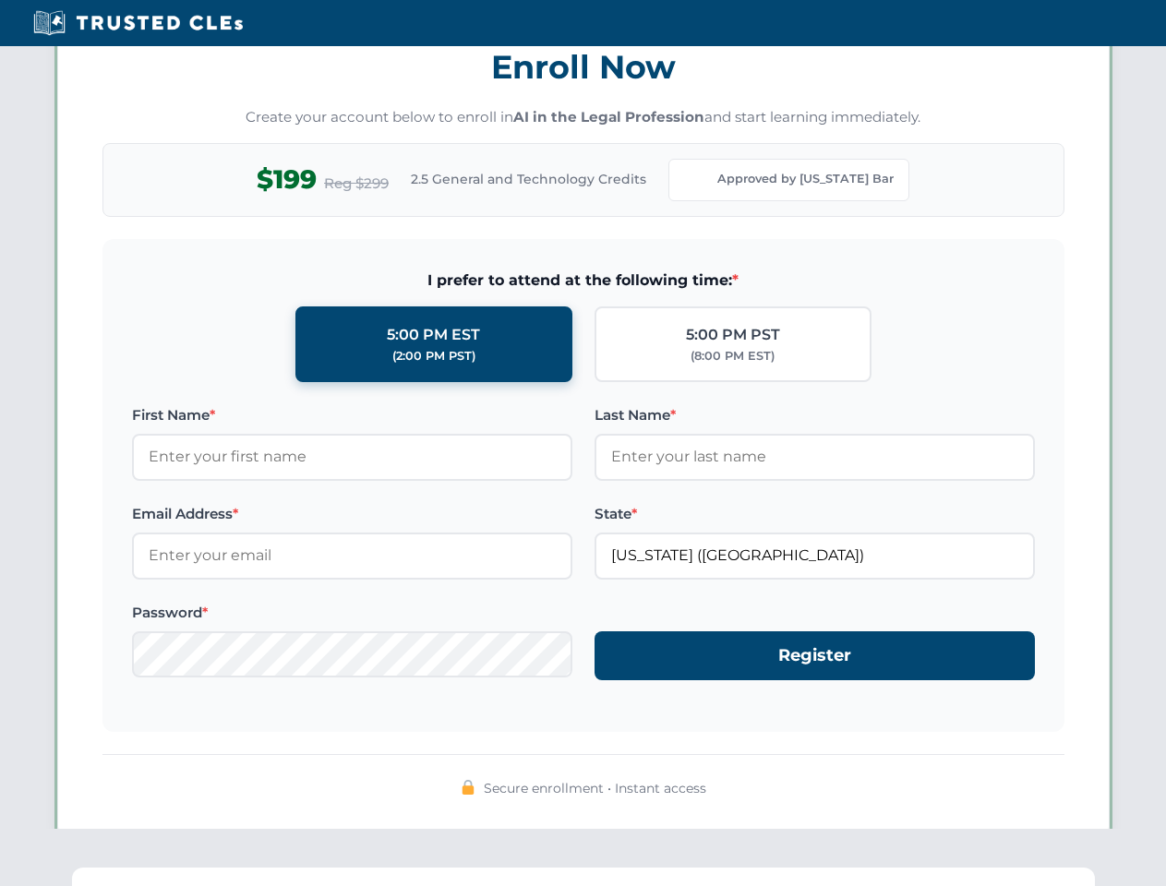 The width and height of the screenshot is (1166, 886). I want to click on span: Secure enrollment • Instant access, so click(595, 789).